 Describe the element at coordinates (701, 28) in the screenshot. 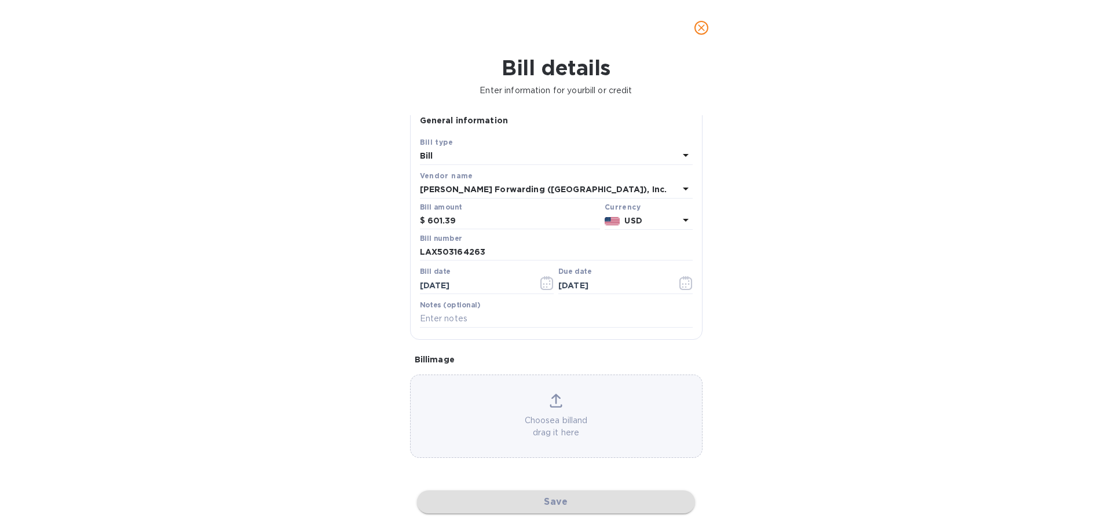

I see `button: close` at that location.